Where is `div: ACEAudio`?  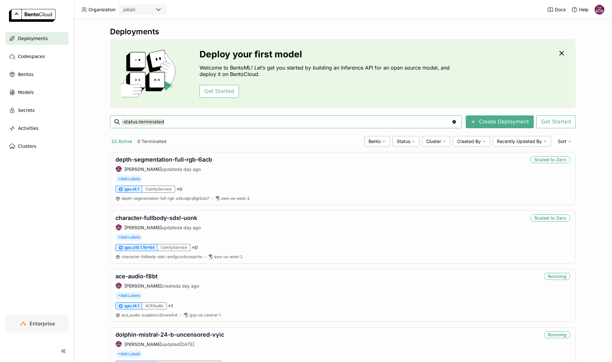 div: ACEAudio is located at coordinates (154, 306).